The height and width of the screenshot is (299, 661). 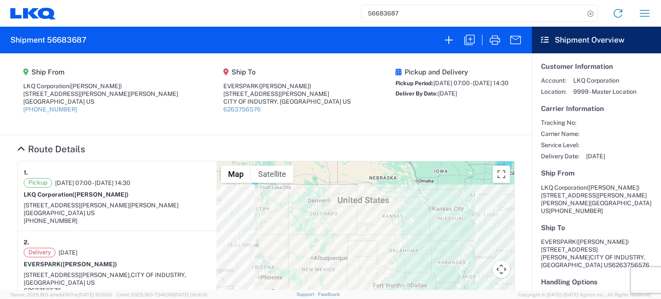 I want to click on span: 9999 - Master Location, so click(x=605, y=92).